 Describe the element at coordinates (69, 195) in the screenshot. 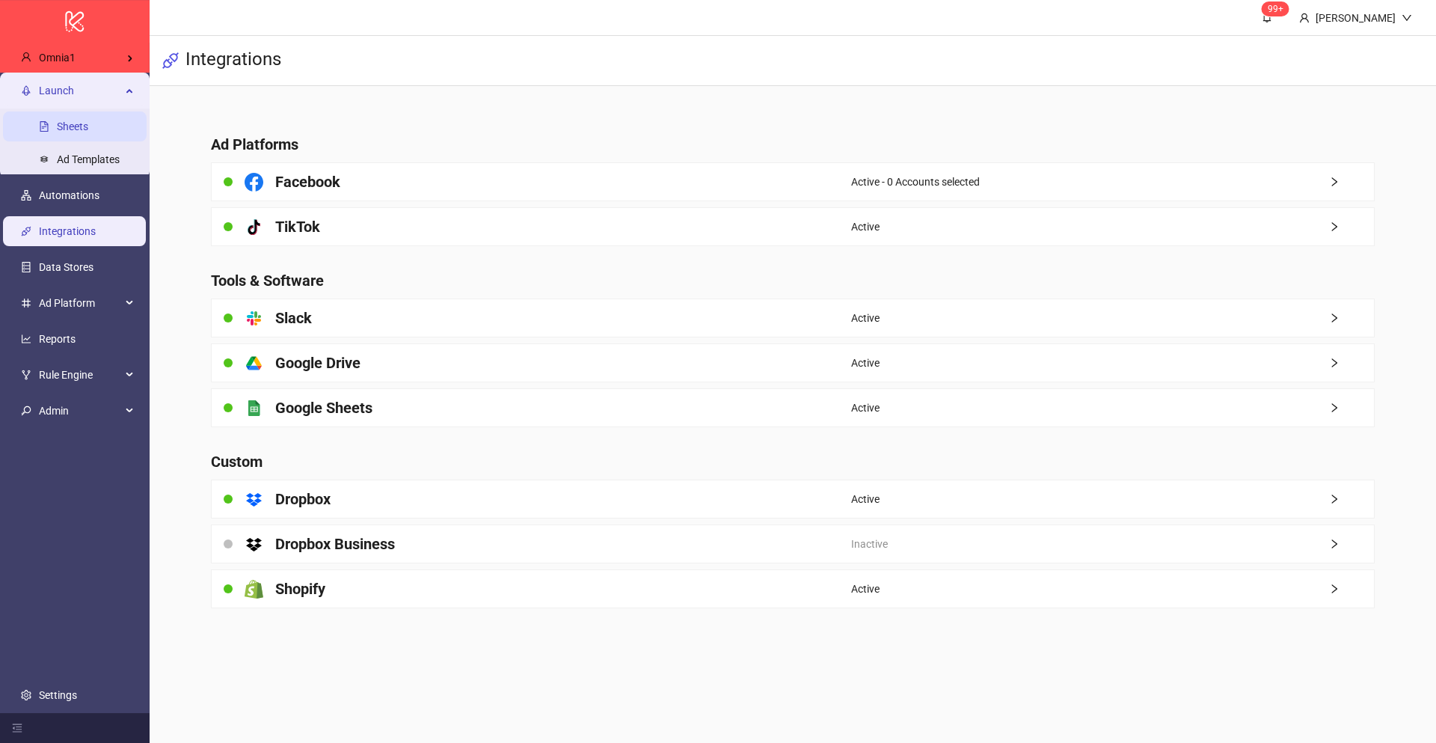

I see `a: Automations` at that location.